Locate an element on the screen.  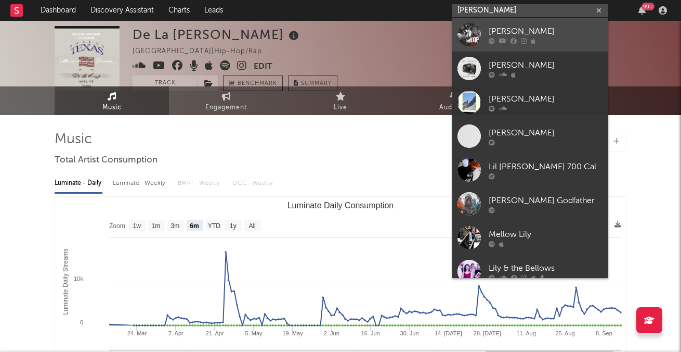
a: Engagement is located at coordinates (226, 100).